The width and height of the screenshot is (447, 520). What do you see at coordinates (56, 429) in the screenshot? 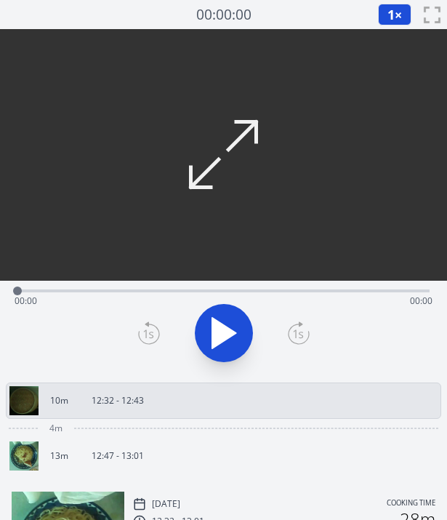
I see `span: 4m` at bounding box center [56, 429].